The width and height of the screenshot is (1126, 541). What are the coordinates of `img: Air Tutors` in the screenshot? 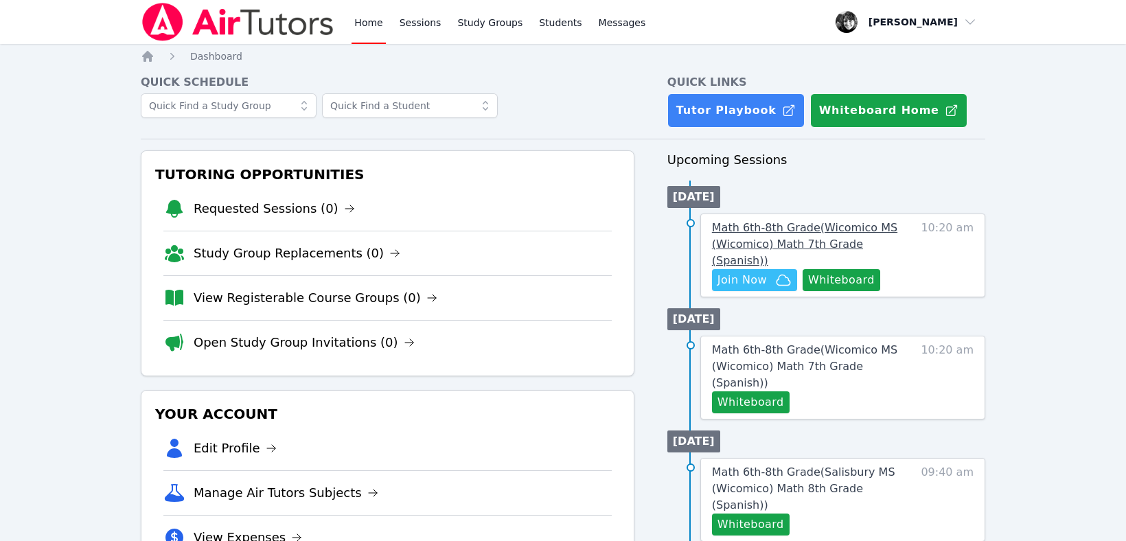 It's located at (237, 22).